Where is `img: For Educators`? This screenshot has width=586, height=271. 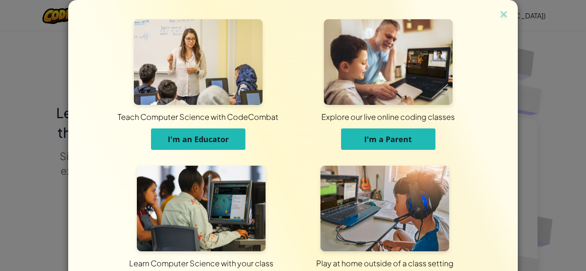 img: For Educators is located at coordinates (198, 62).